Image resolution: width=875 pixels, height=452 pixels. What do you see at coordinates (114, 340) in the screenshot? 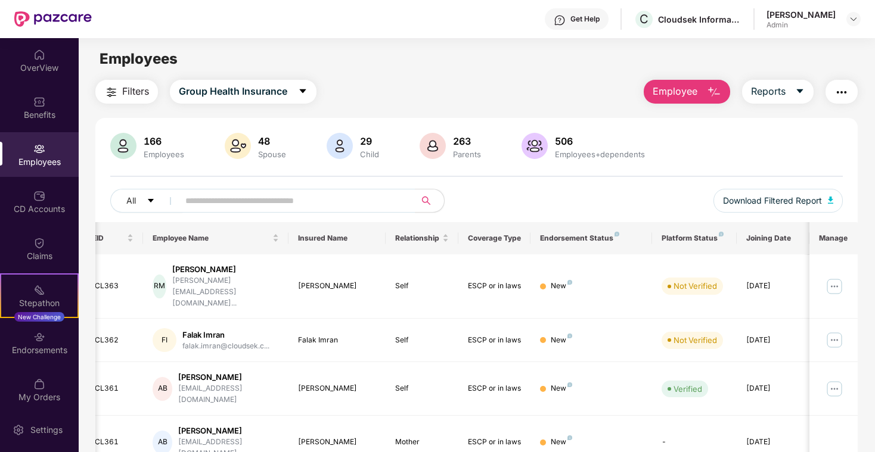
I see `div: CL362` at bounding box center [114, 340].